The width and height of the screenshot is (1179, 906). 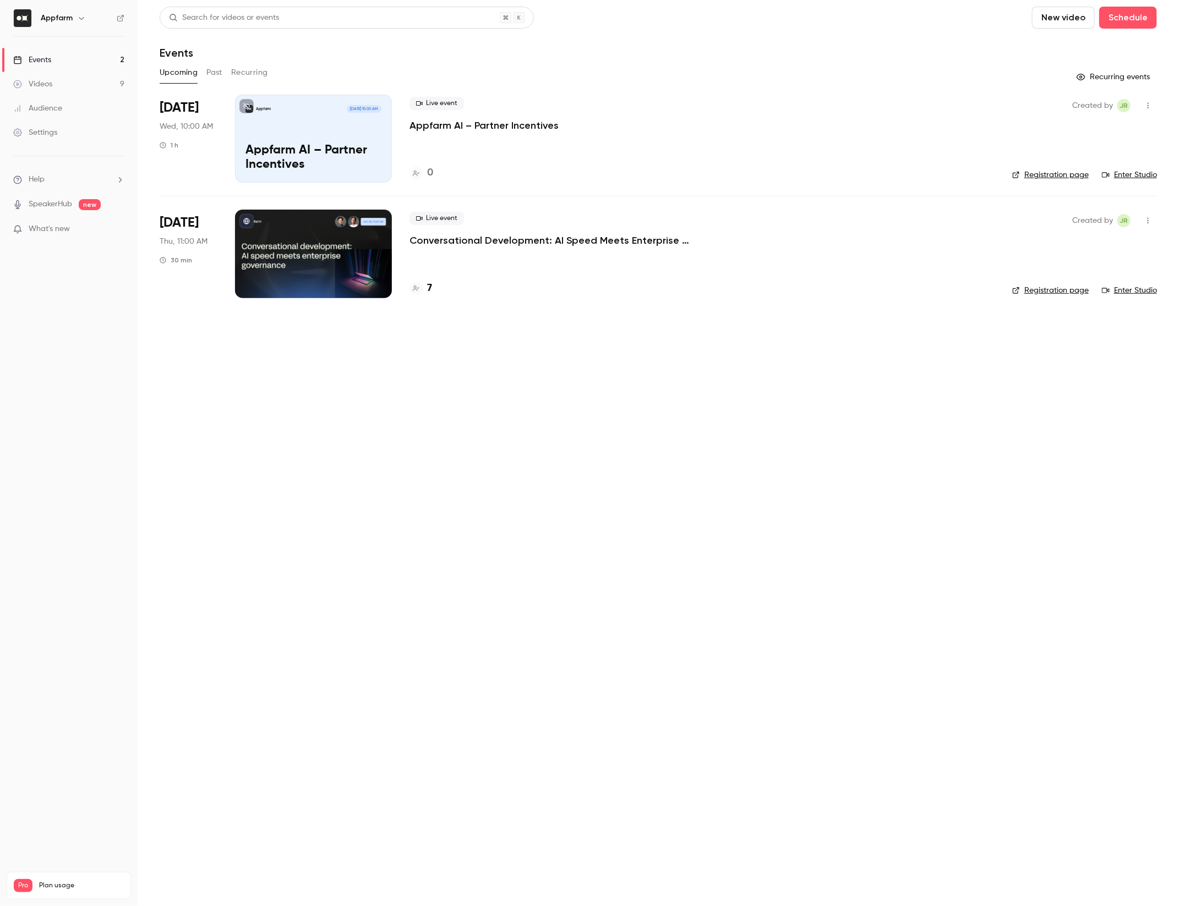 I want to click on span: Plan usage, so click(x=81, y=886).